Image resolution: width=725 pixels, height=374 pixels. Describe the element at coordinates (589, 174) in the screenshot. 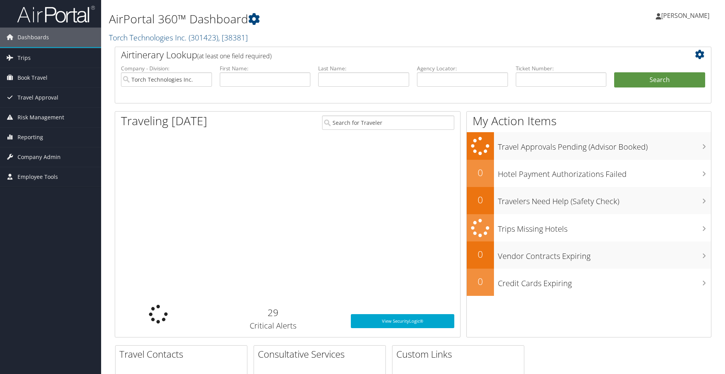

I see `a: 0Hotel Payment Authorizations Failed` at that location.